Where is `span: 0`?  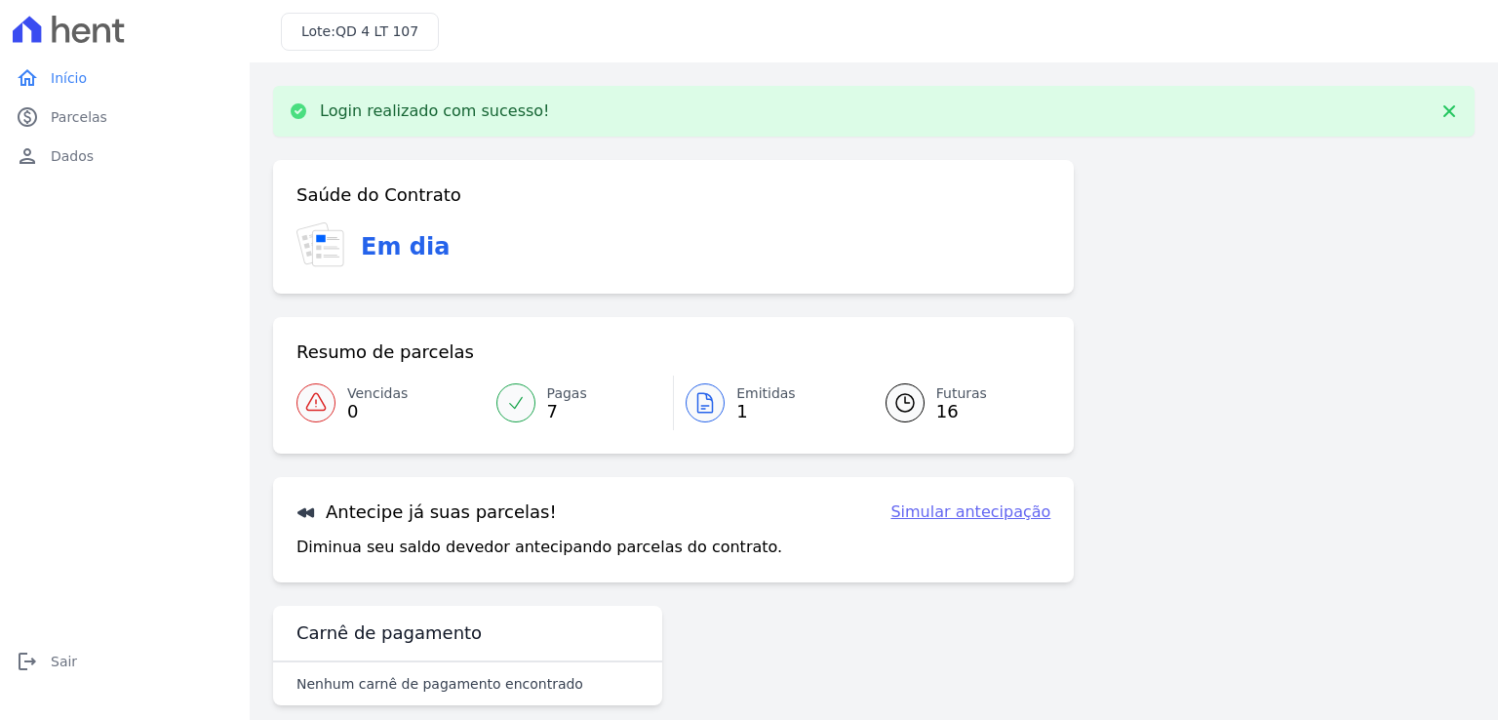 span: 0 is located at coordinates (378, 412).